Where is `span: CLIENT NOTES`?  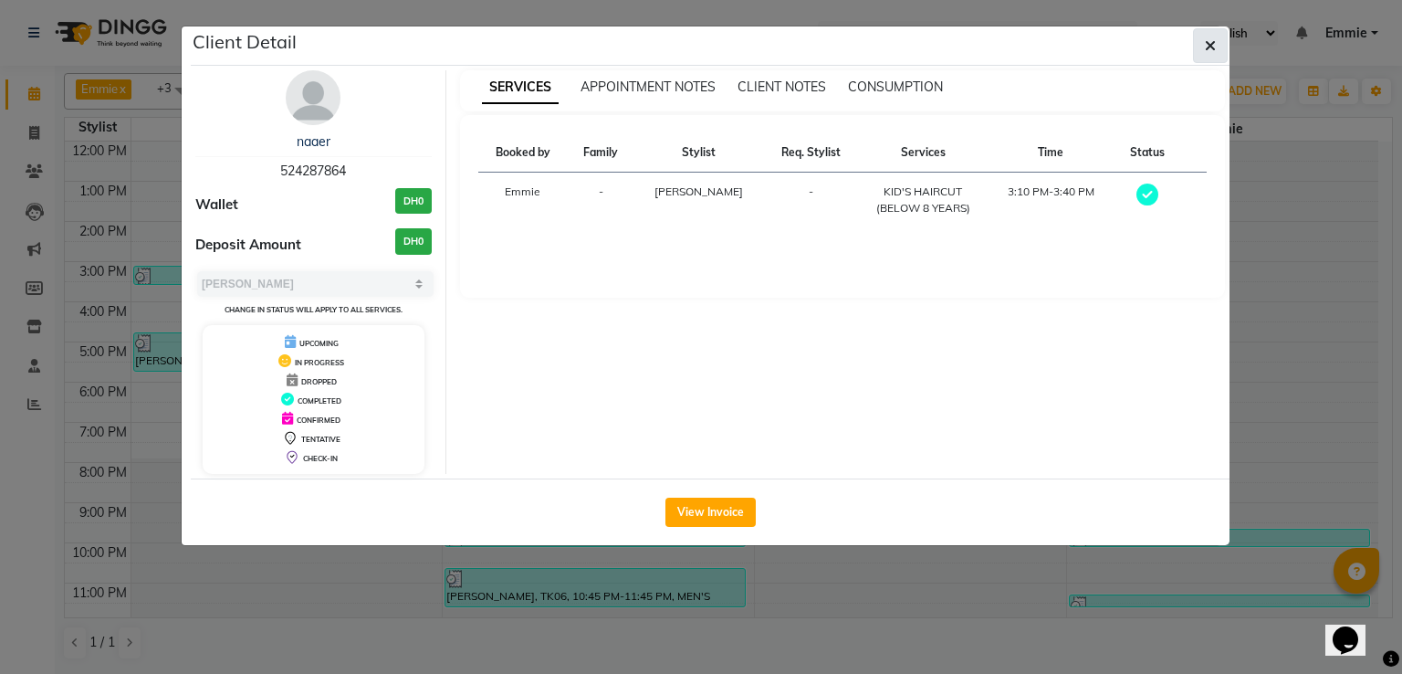
span: CLIENT NOTES is located at coordinates (781, 87).